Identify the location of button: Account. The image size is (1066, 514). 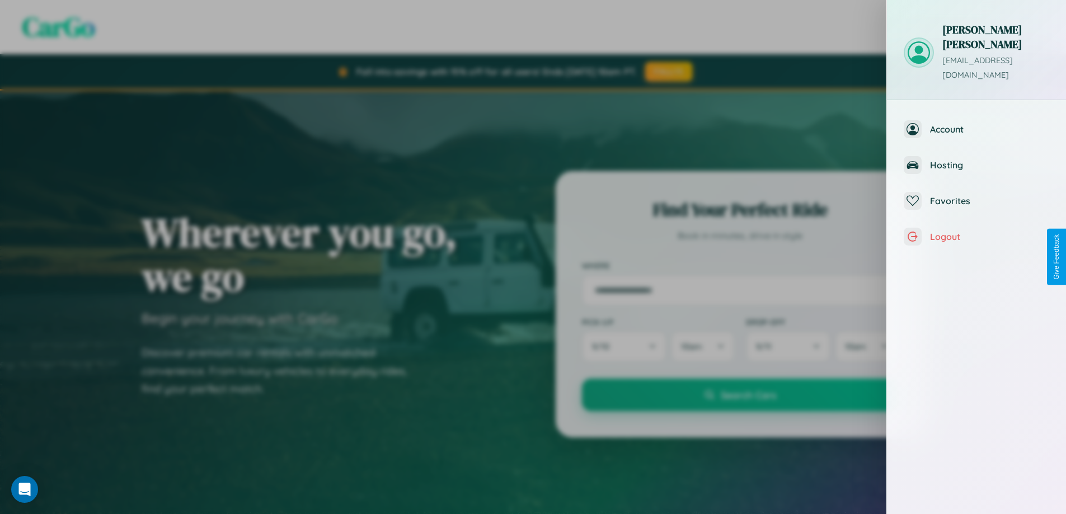
(976, 129).